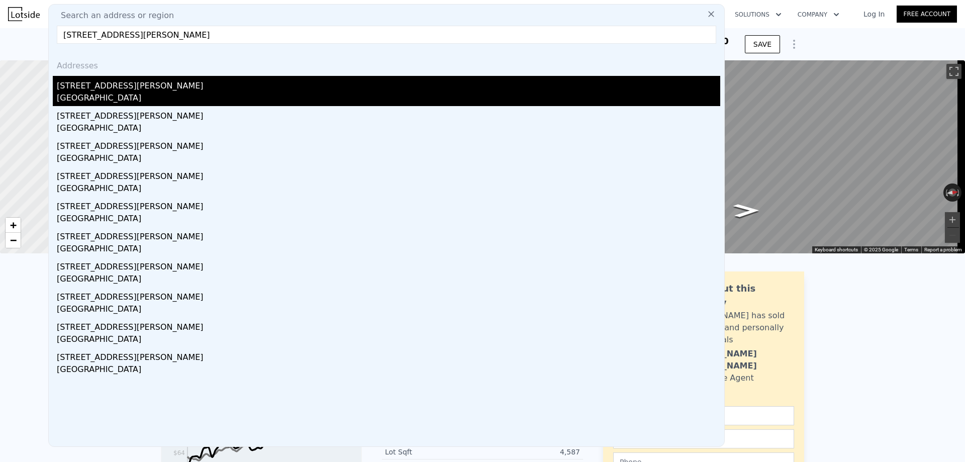 This screenshot has height=462, width=965. I want to click on div: 4,587, so click(531, 452).